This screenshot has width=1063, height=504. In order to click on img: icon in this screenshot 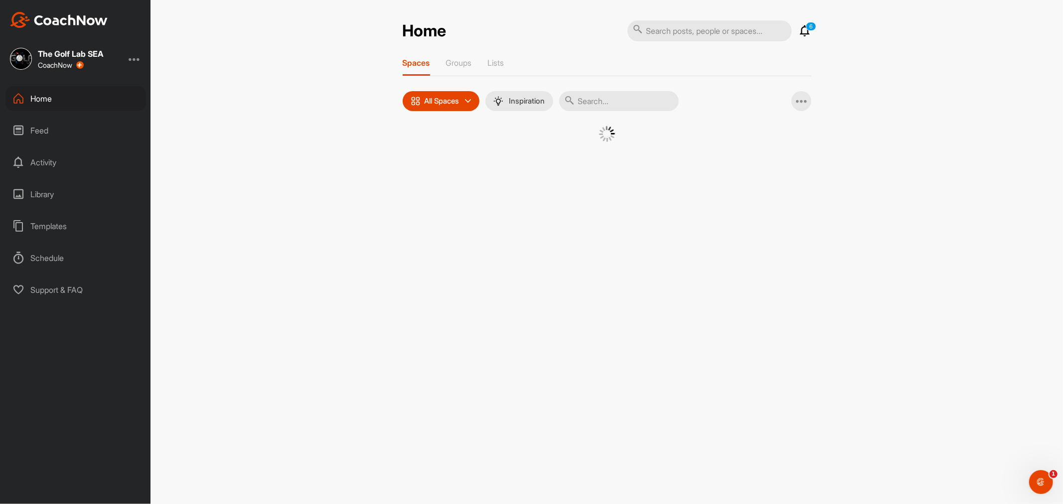, I will do `click(415, 101)`.